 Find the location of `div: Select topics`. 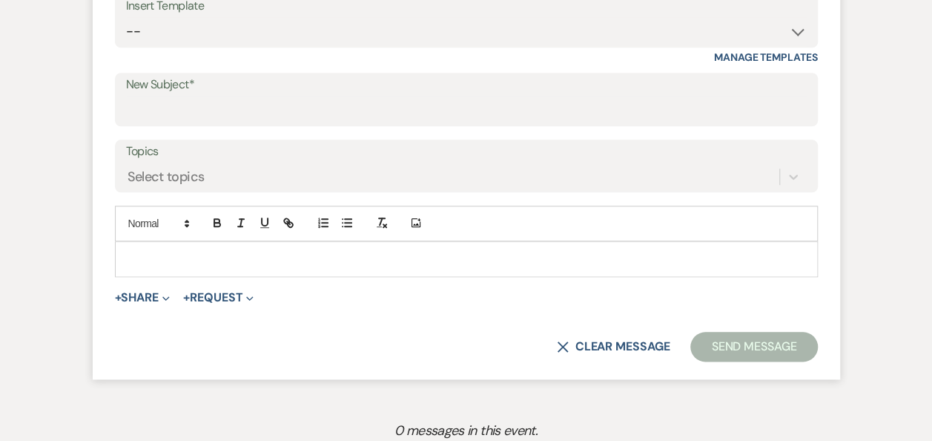

div: Select topics is located at coordinates (166, 176).